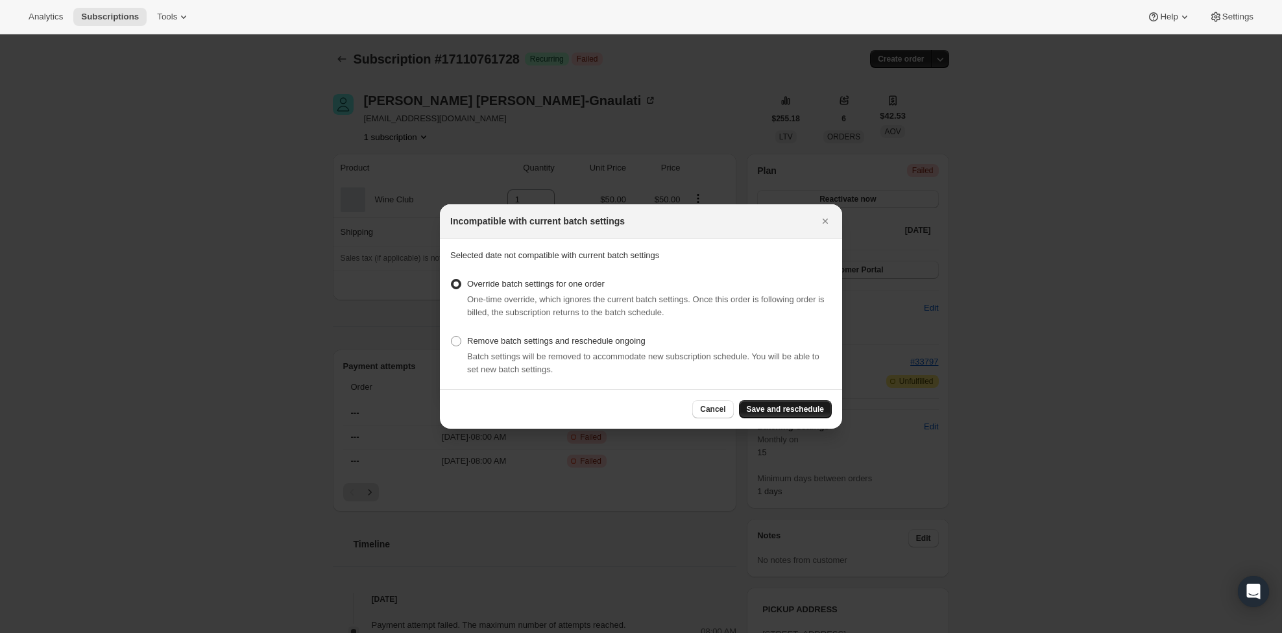  I want to click on span: Remove batch settings and reschedule ongoing, so click(556, 341).